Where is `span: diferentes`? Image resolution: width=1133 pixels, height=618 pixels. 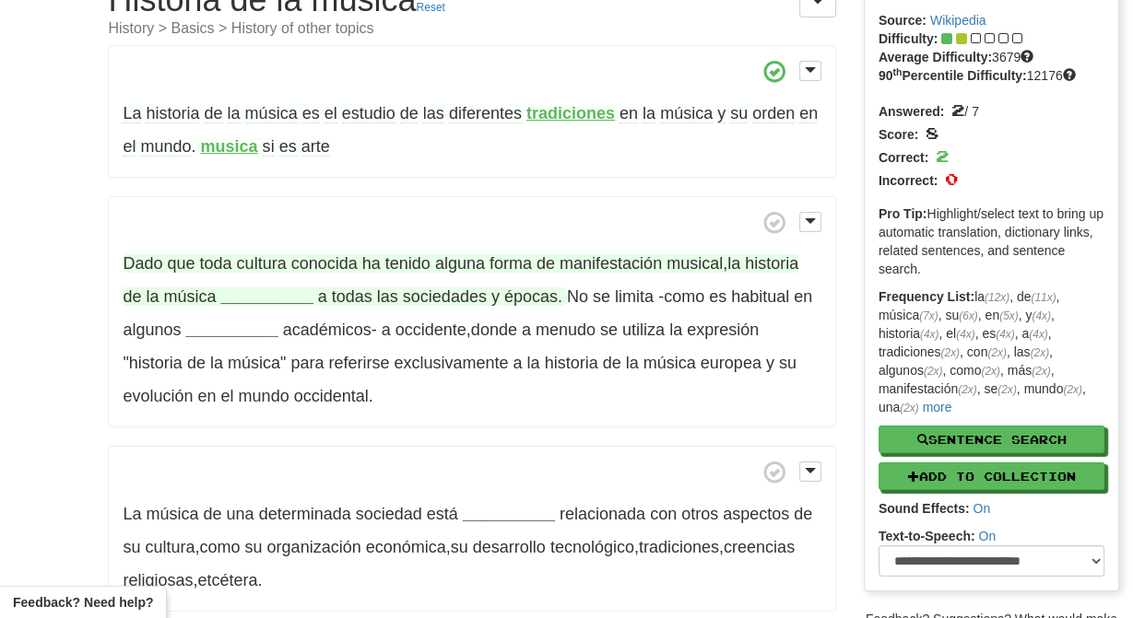
span: diferentes is located at coordinates (485, 113).